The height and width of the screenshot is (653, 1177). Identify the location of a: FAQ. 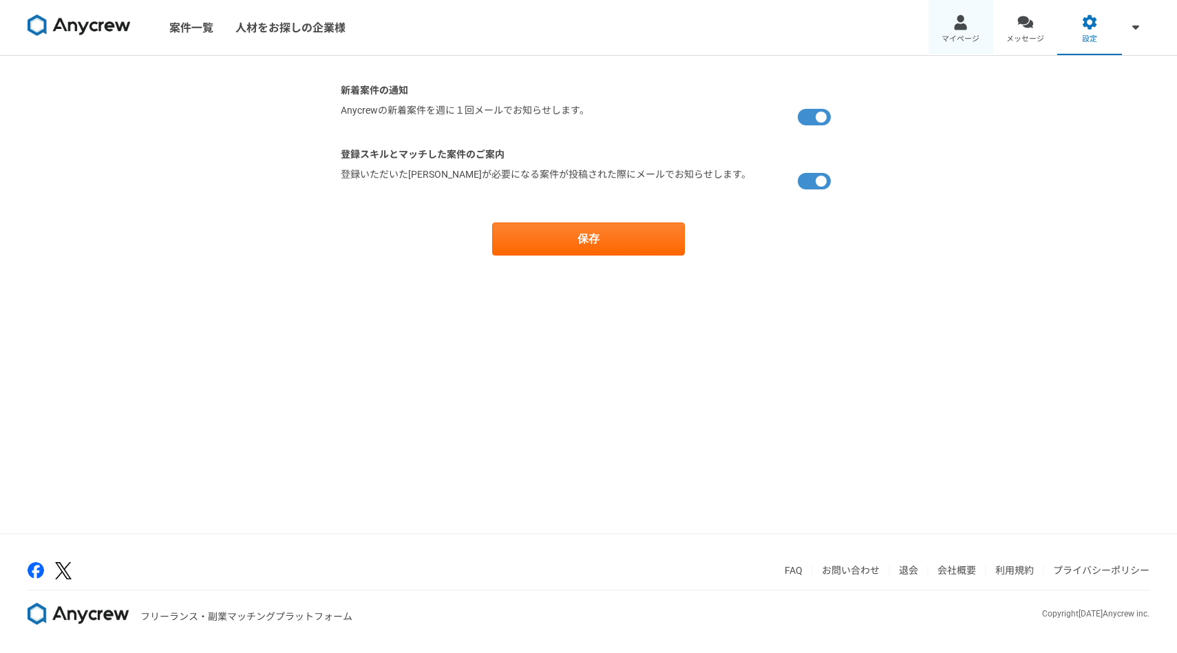
(794, 570).